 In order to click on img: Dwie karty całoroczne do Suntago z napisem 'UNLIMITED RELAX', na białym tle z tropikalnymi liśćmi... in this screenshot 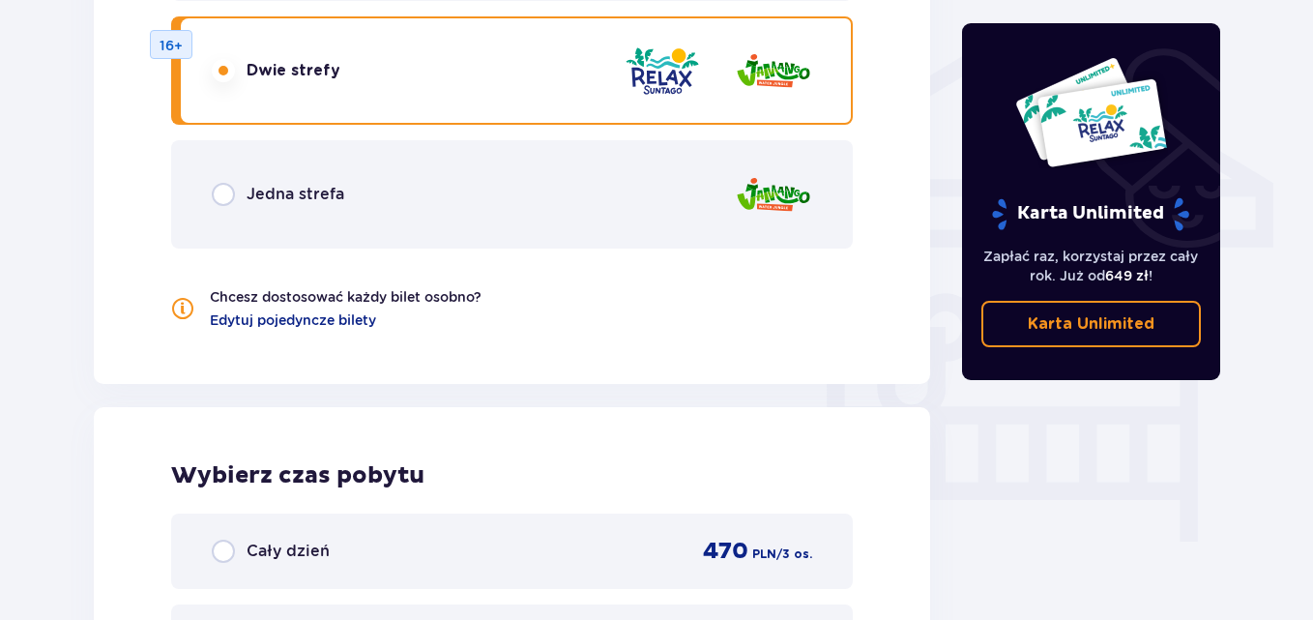, I will do `click(1091, 112)`.